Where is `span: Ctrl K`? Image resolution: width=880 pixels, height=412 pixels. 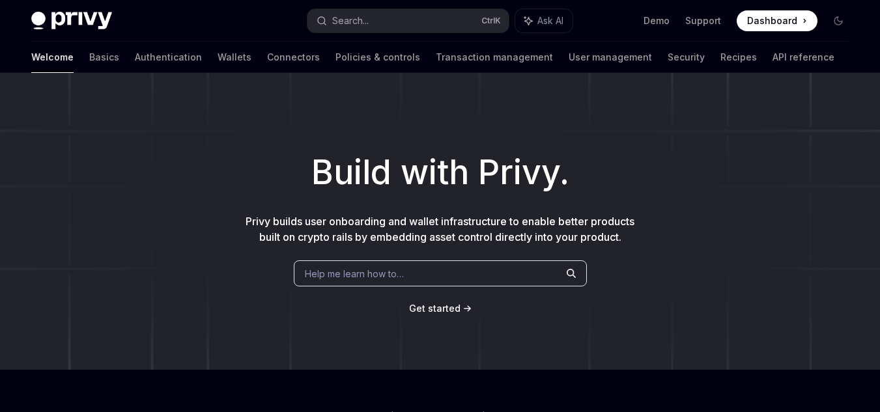 span: Ctrl K is located at coordinates (491, 21).